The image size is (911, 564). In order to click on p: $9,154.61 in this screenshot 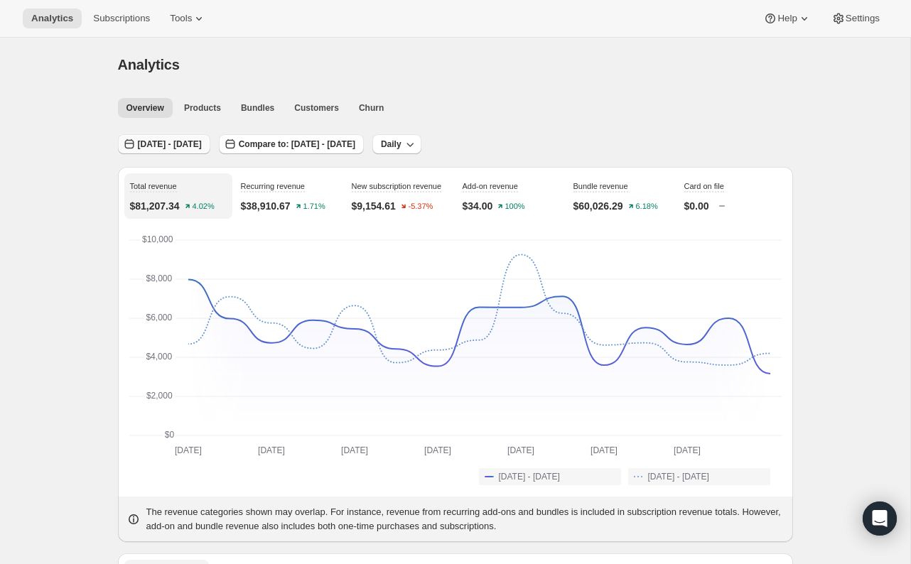, I will do `click(374, 206)`.